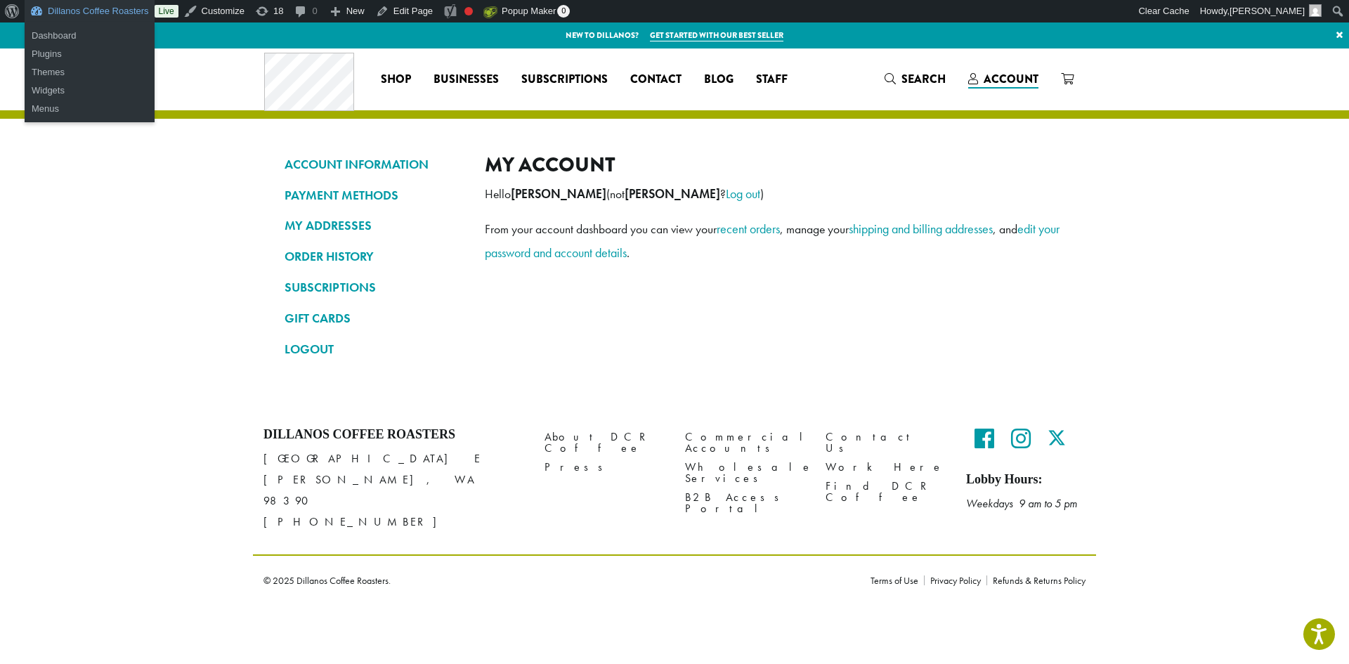  Describe the element at coordinates (774, 164) in the screenshot. I see `h2: My account` at that location.